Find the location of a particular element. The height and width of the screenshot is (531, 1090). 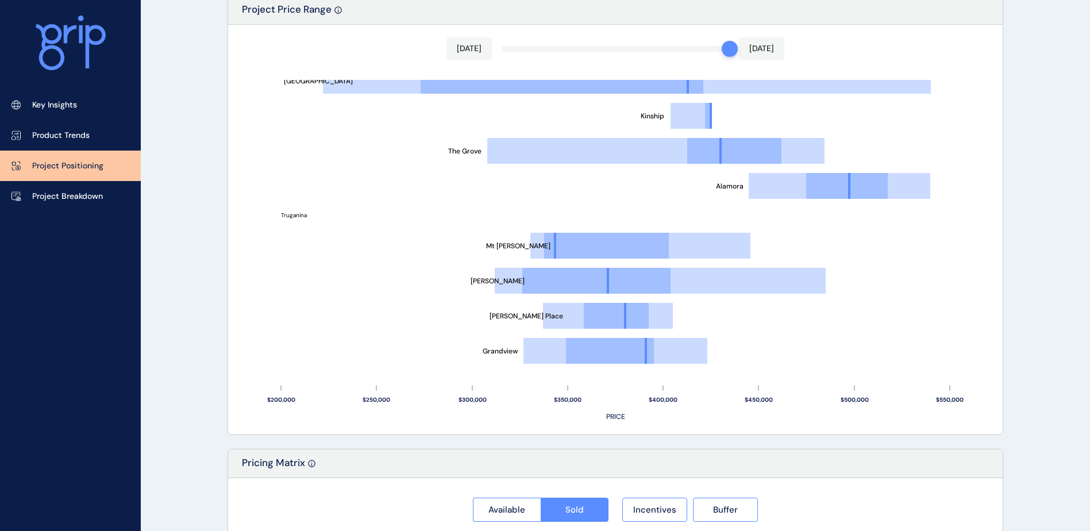

p: Product Trends is located at coordinates (61, 136).